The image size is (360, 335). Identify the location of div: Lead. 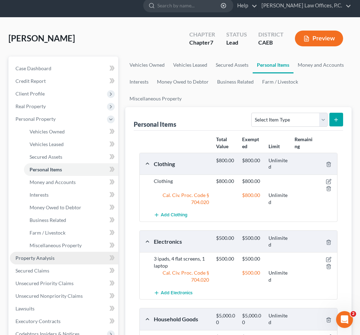
(236, 43).